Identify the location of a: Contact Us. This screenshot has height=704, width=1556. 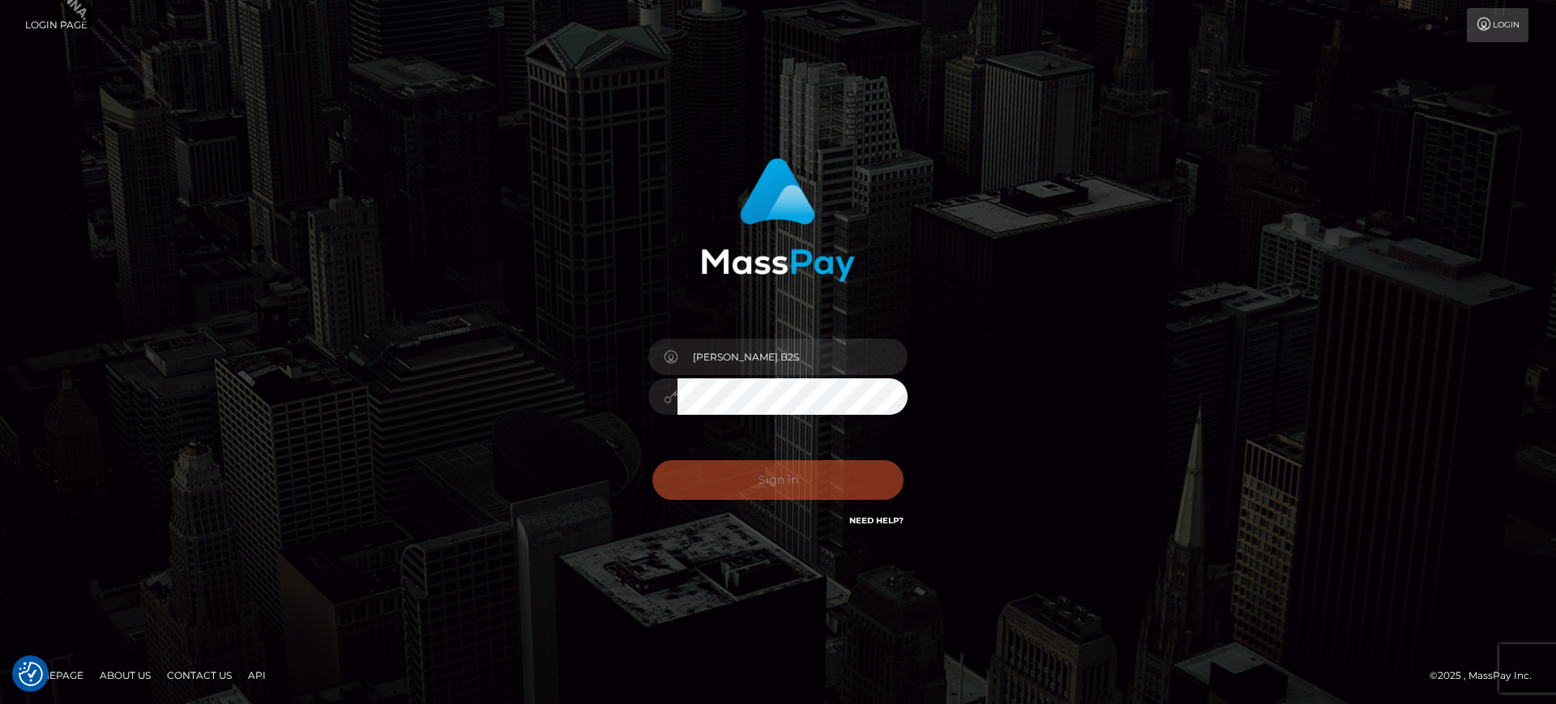
(199, 675).